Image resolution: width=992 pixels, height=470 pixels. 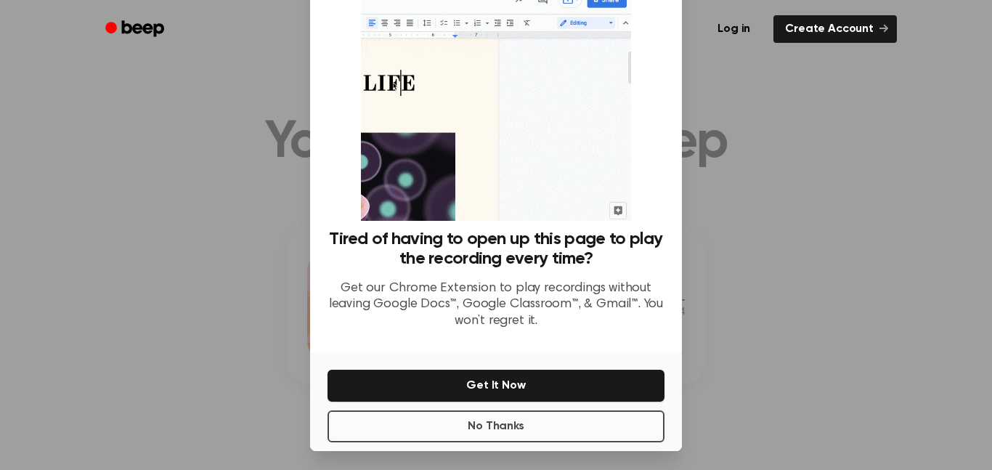 What do you see at coordinates (136, 29) in the screenshot?
I see `a: Beep` at bounding box center [136, 29].